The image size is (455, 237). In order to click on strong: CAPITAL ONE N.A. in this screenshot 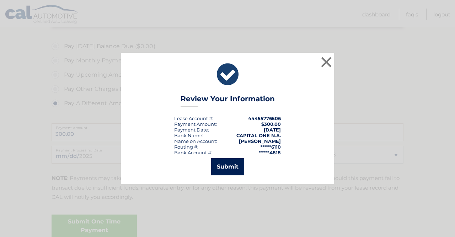, I will do `click(259, 135)`.